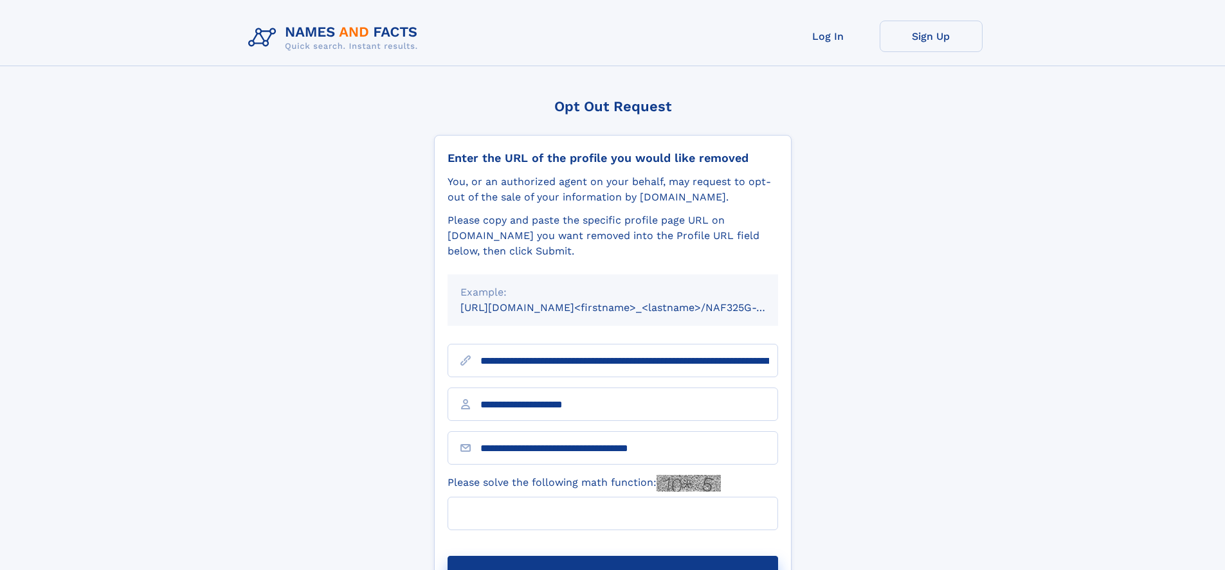  Describe the element at coordinates (613, 190) in the screenshot. I see `div: You, or an authorized agent on your behalf, may request to opt-out of the sale of your informatio...` at that location.